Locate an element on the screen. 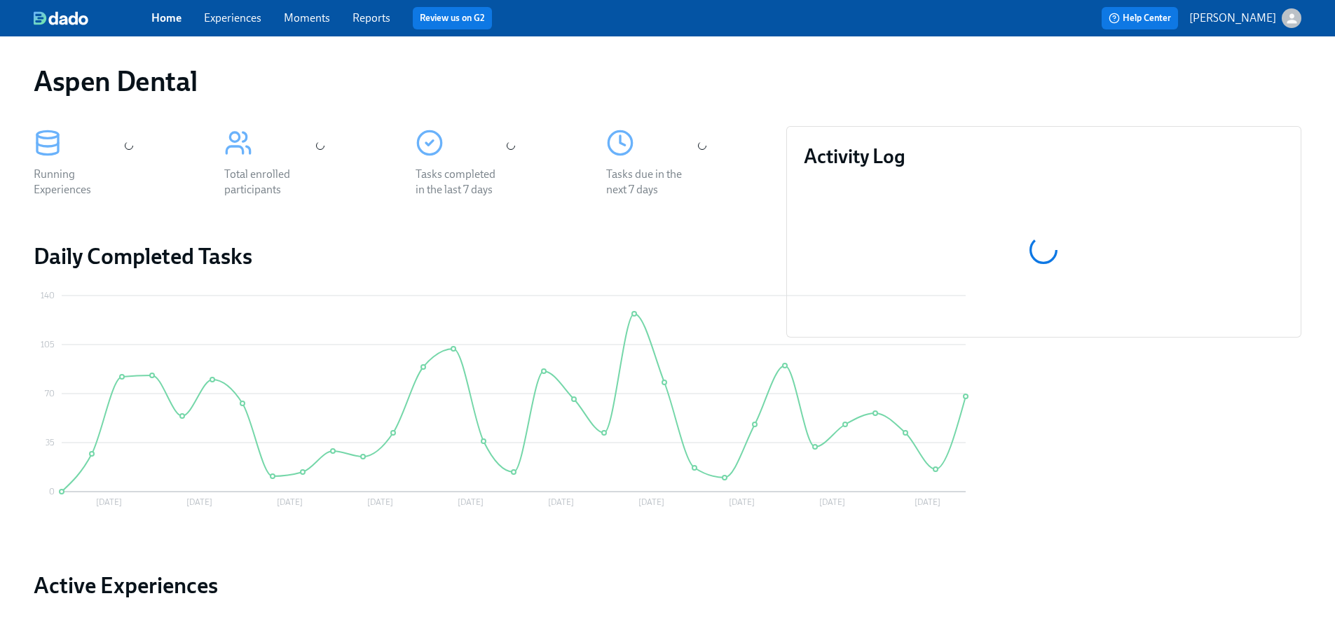  button: Help Center is located at coordinates (1139, 18).